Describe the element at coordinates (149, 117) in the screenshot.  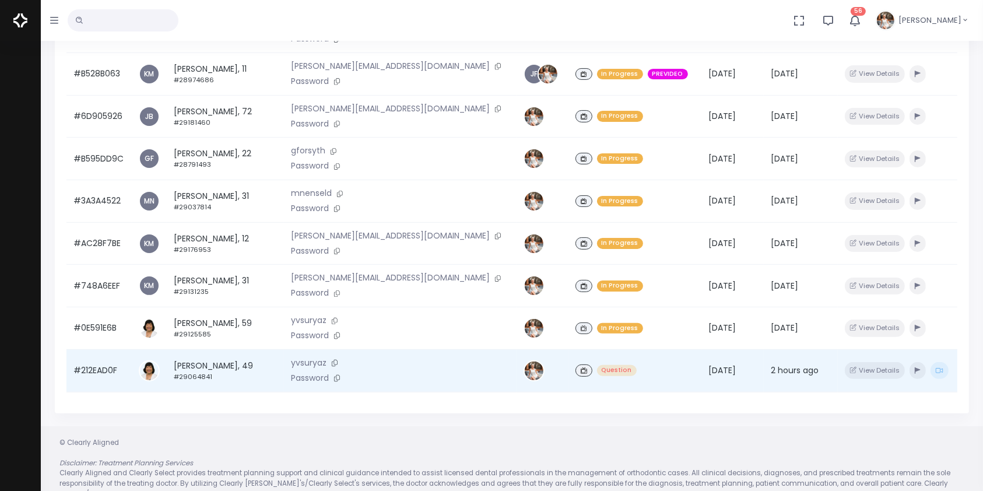
I see `span: JB` at that location.